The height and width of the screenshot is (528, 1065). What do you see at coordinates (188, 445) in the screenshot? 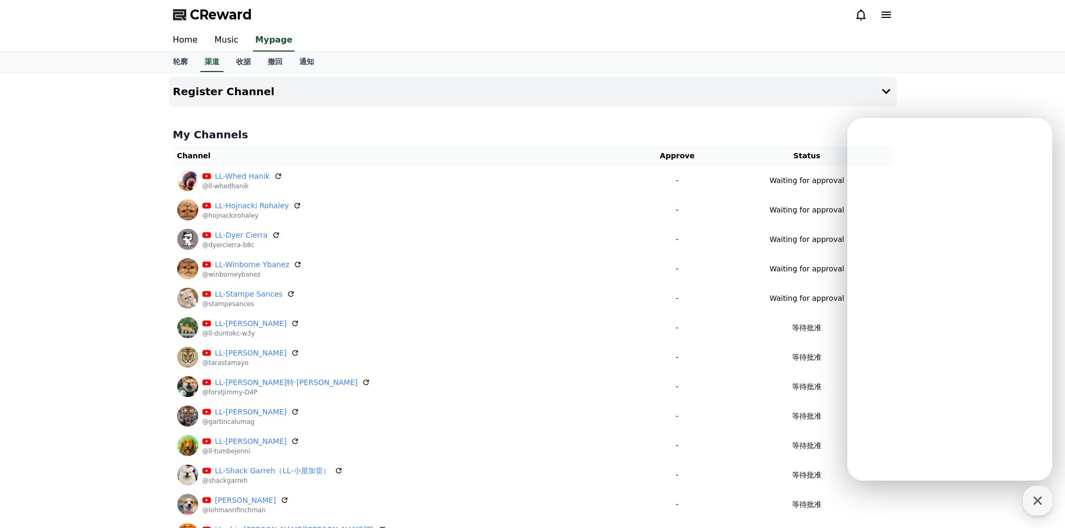
I see `img: LL-Tumbe 珍妮` at bounding box center [188, 445].